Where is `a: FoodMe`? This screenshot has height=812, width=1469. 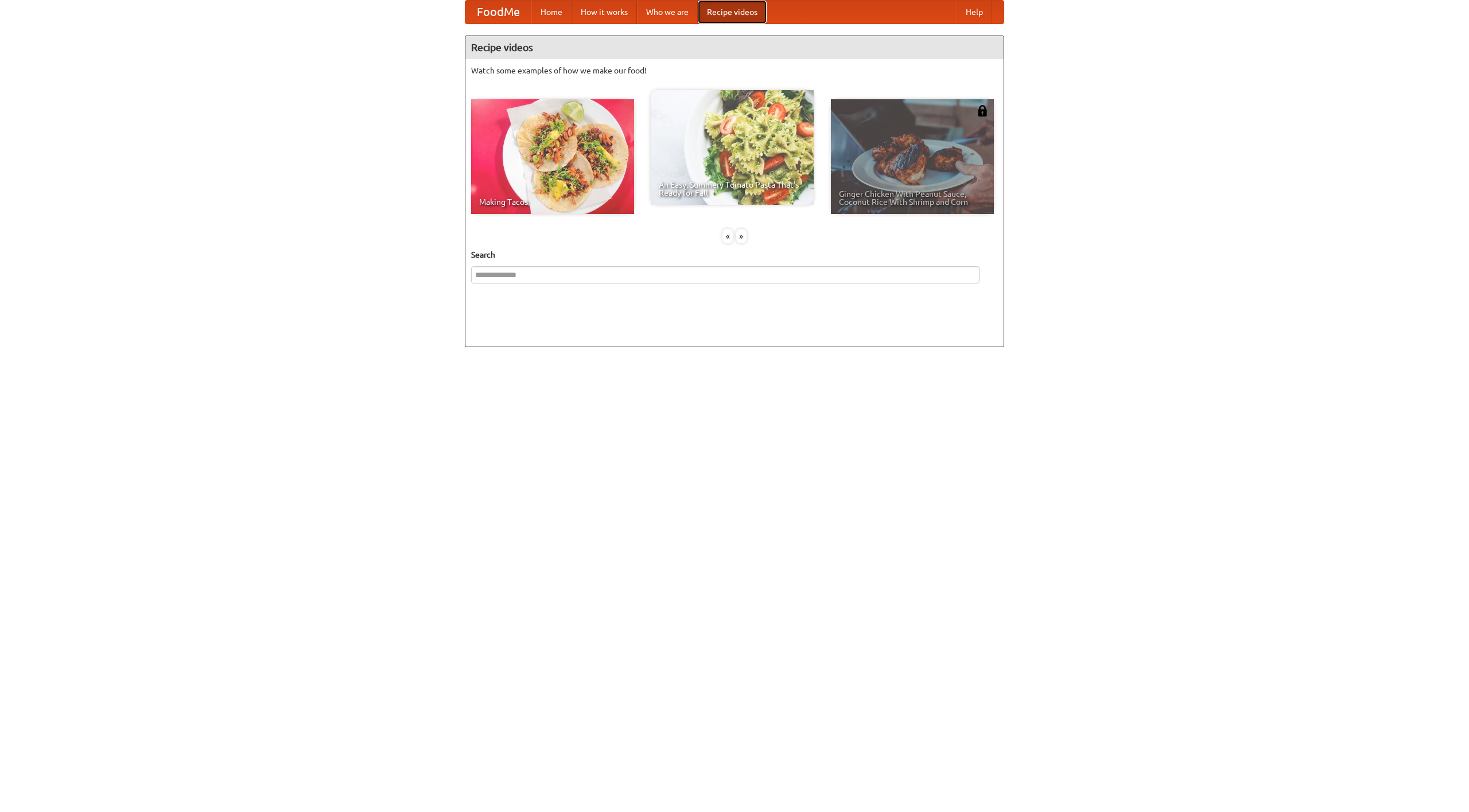 a: FoodMe is located at coordinates (498, 12).